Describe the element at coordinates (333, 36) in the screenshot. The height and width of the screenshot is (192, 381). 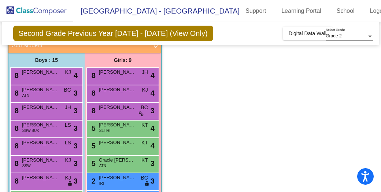
I see `span: Grade 2` at that location.